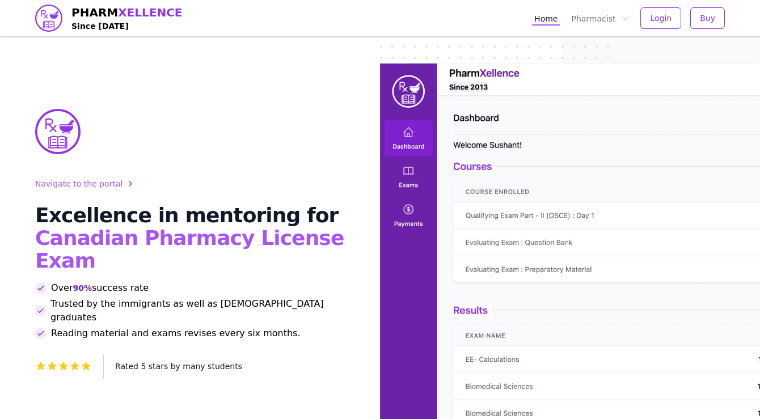 The width and height of the screenshot is (760, 419). What do you see at coordinates (708, 18) in the screenshot?
I see `button: Buy` at bounding box center [708, 18].